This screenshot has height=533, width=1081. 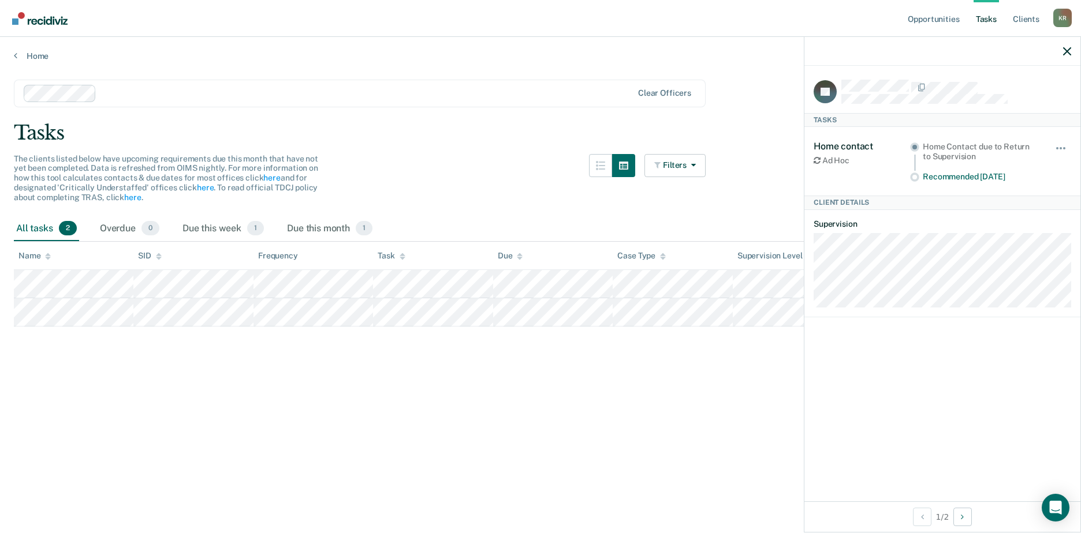 I want to click on button: Filters, so click(x=675, y=166).